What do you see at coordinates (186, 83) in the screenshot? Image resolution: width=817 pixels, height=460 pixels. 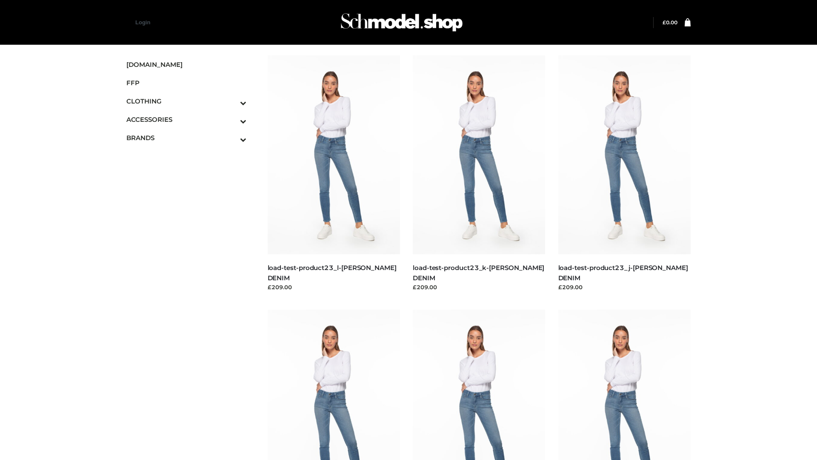 I see `a: FFP` at bounding box center [186, 83].